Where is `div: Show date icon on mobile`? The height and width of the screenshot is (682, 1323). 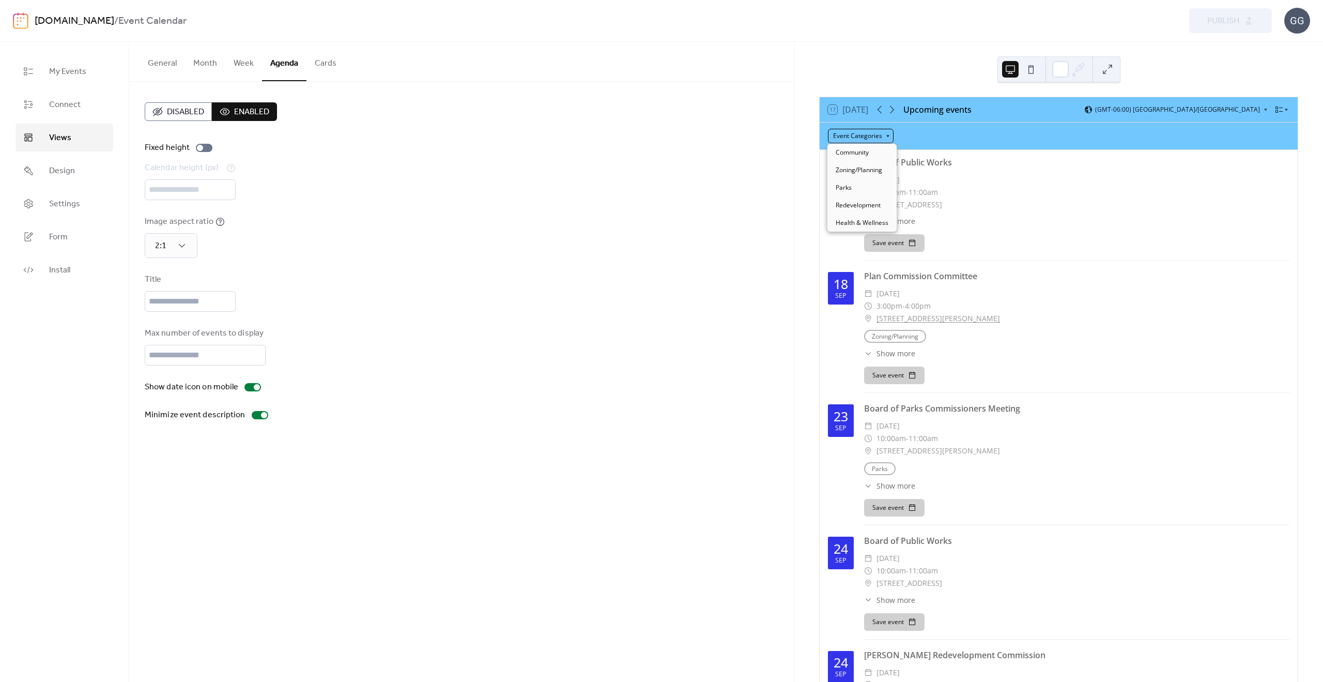 div: Show date icon on mobile is located at coordinates (191, 387).